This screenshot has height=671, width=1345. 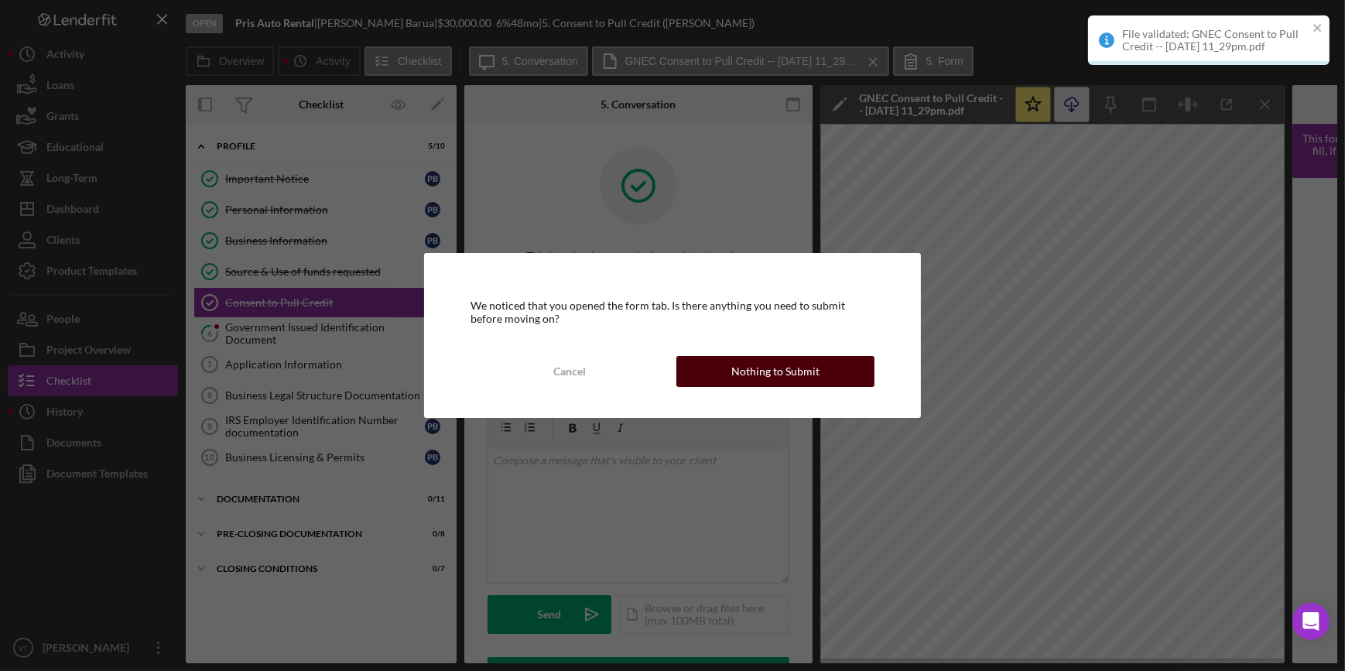 I want to click on div: Nothing to Submit, so click(x=775, y=371).